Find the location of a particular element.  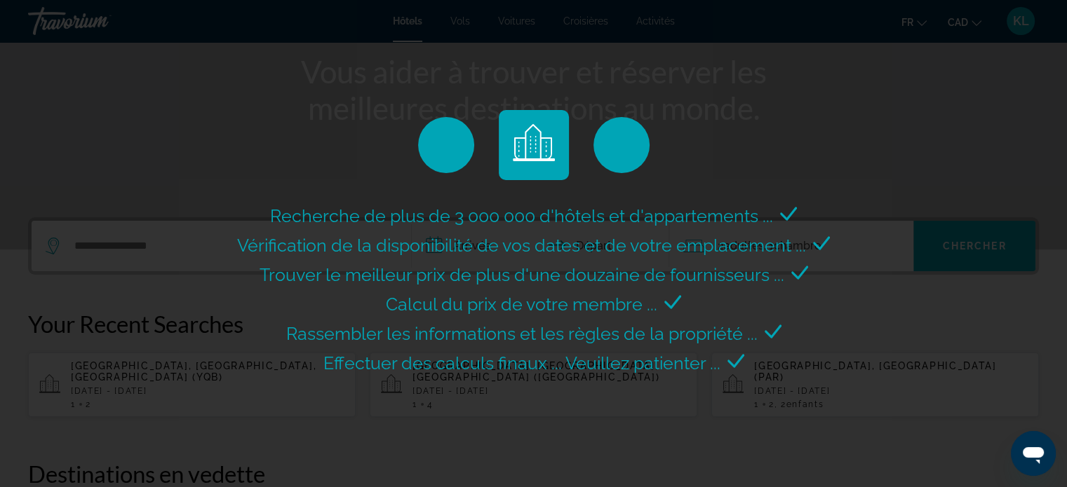

span: Vérification de la disponibilité de vos dates et de votre emplacement ... is located at coordinates (521, 245).